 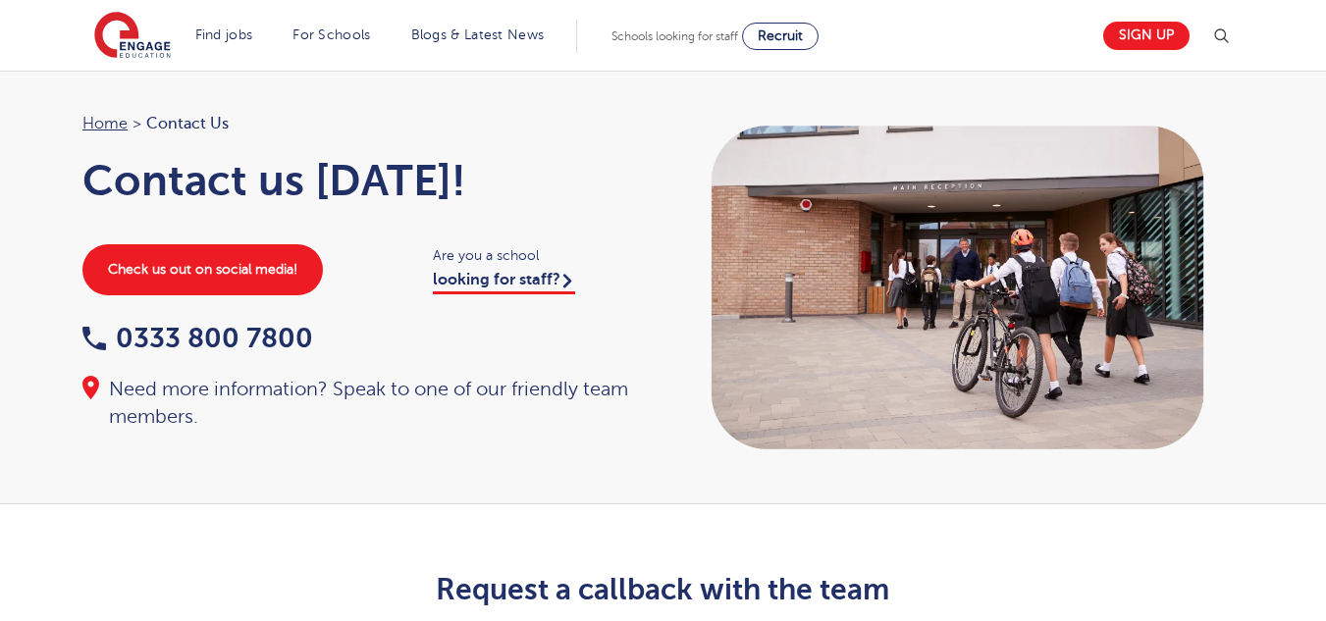 I want to click on nav: breadcrumb, so click(x=363, y=124).